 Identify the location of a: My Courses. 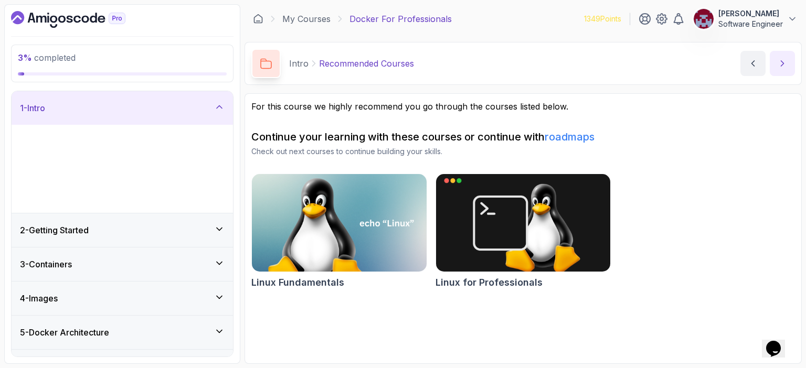
(306, 19).